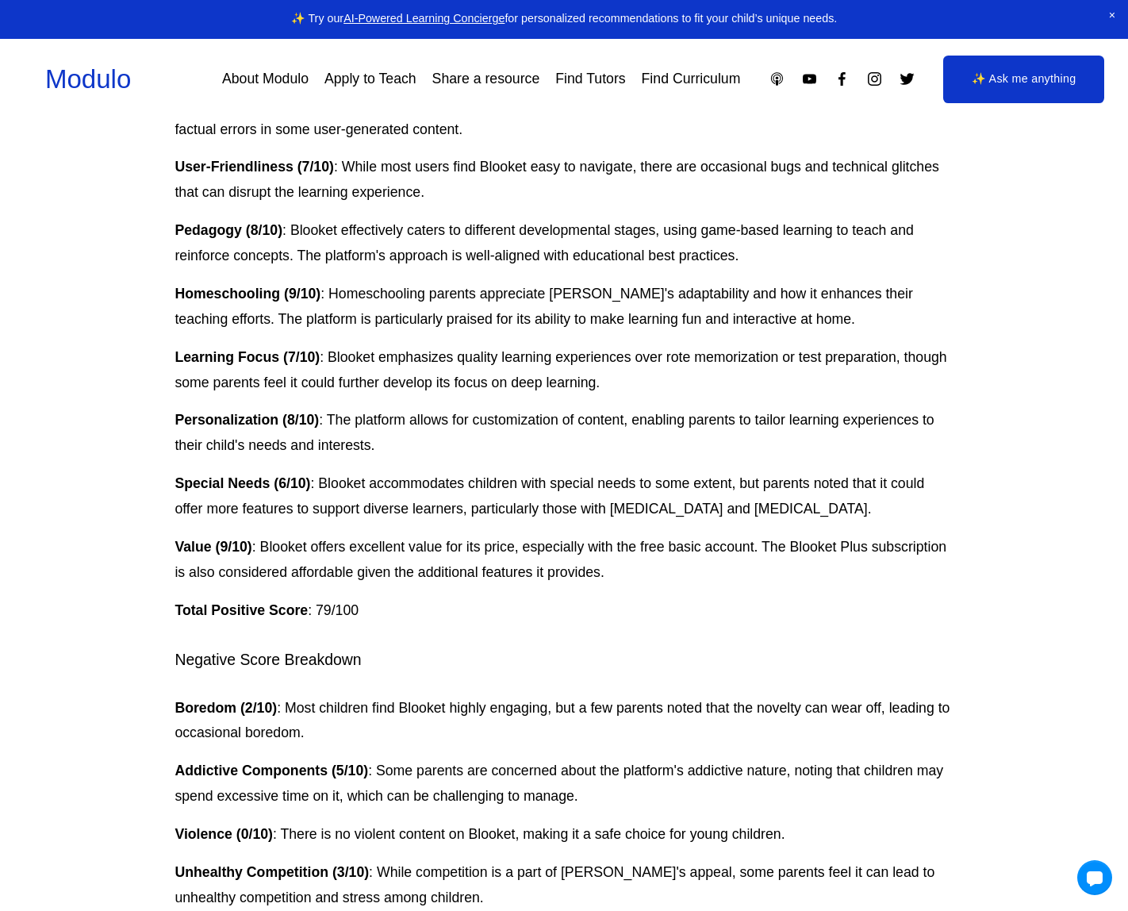 The height and width of the screenshot is (911, 1128). I want to click on strong: Learning Focus (7/10), so click(247, 357).